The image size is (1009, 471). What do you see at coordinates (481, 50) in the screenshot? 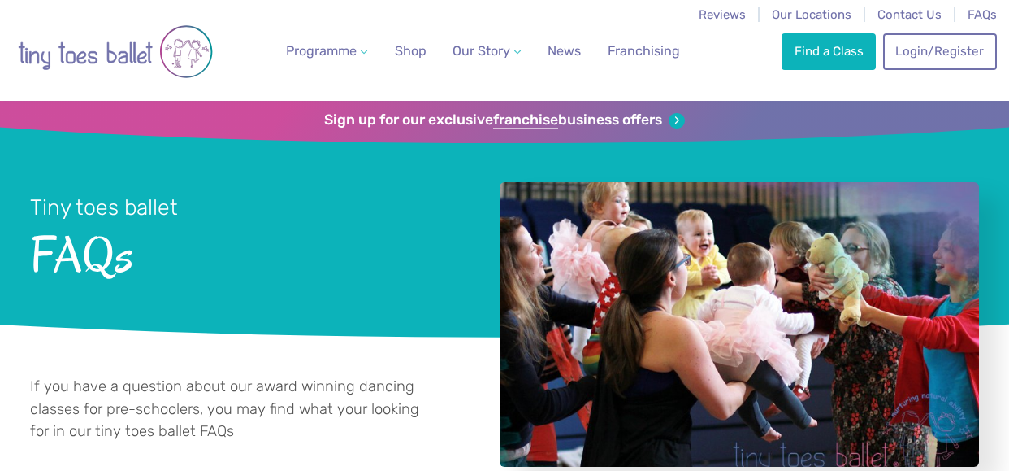
I see `span: Our Story` at bounding box center [481, 50].